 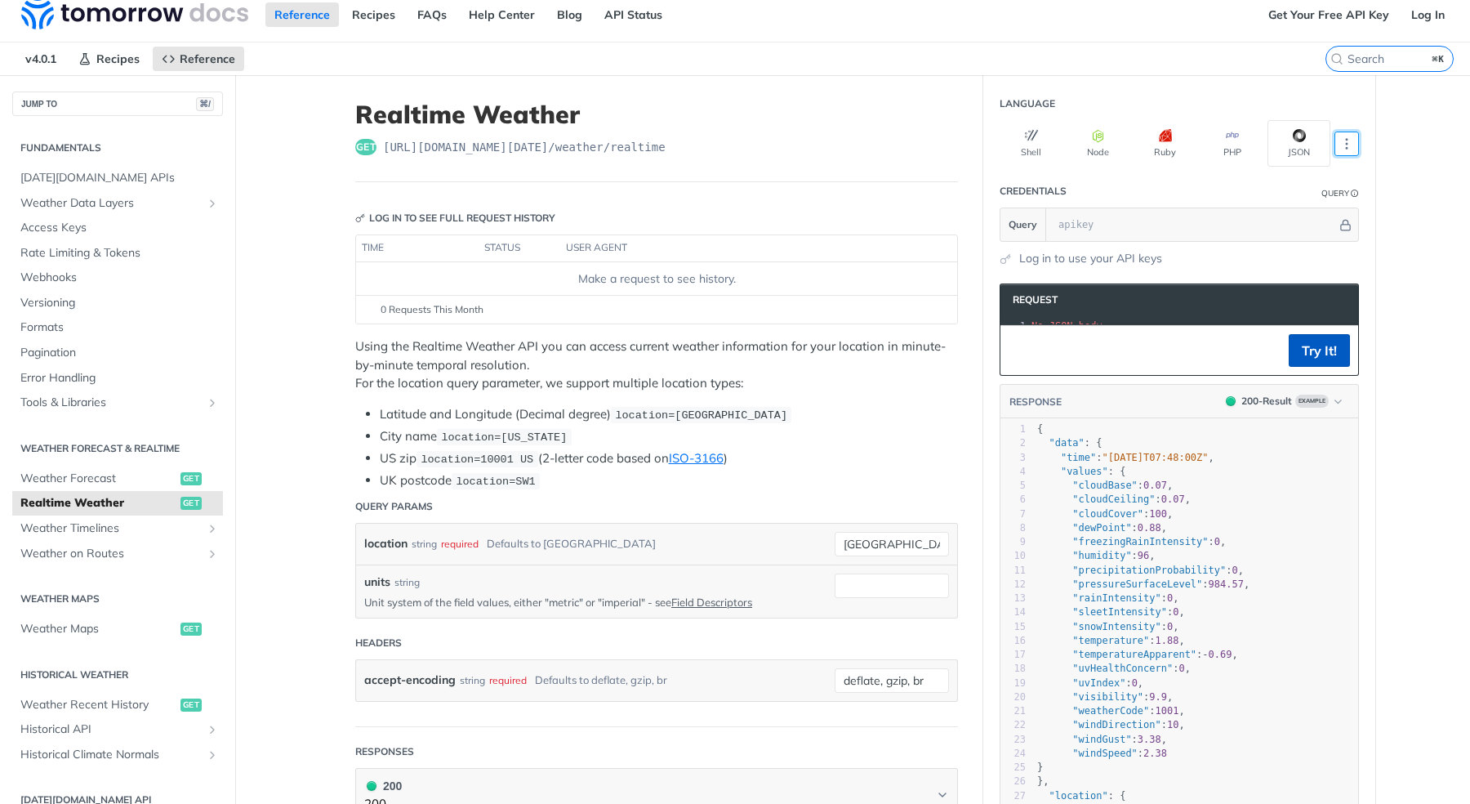 What do you see at coordinates (98, 629) in the screenshot?
I see `span: Weather Maps` at bounding box center [98, 629].